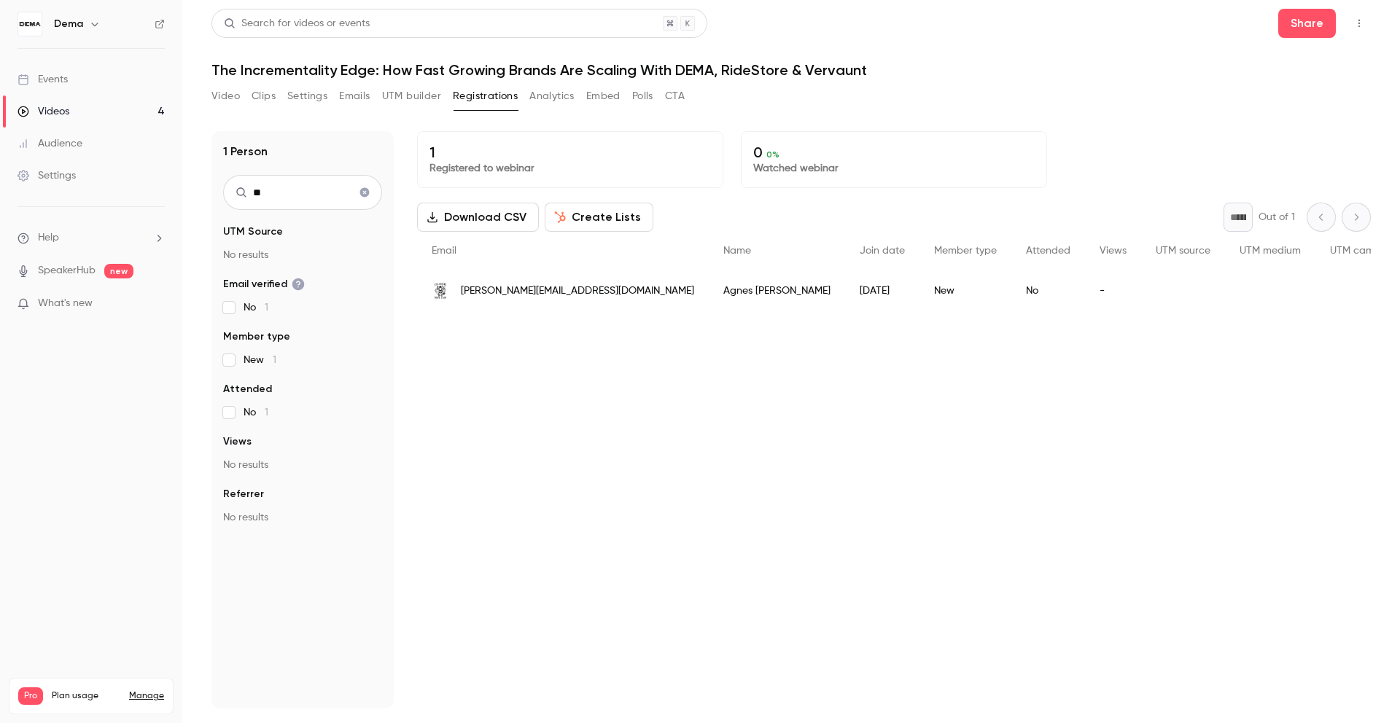 Image resolution: width=1400 pixels, height=723 pixels. I want to click on div: Videos, so click(43, 112).